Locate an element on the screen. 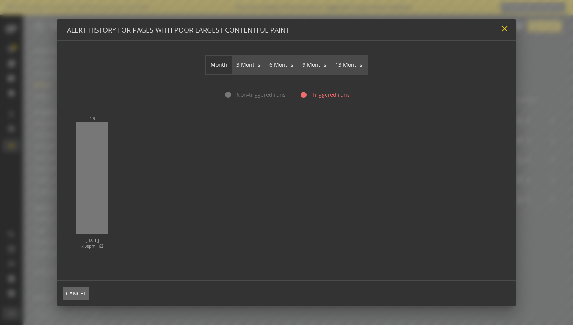 The width and height of the screenshot is (573, 325). text: 1.9 is located at coordinates (92, 118).